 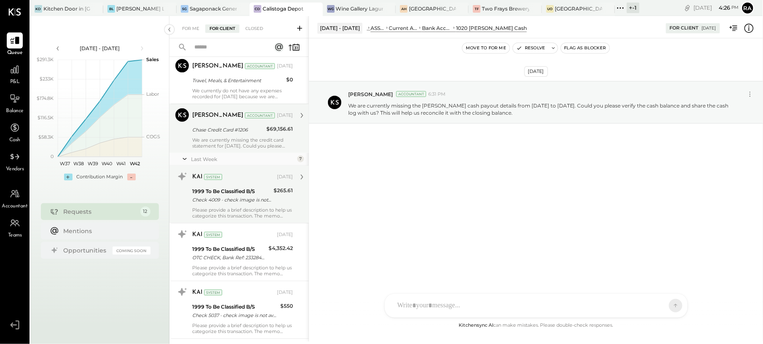 I want to click on div: Calistoga Depot, so click(x=283, y=8).